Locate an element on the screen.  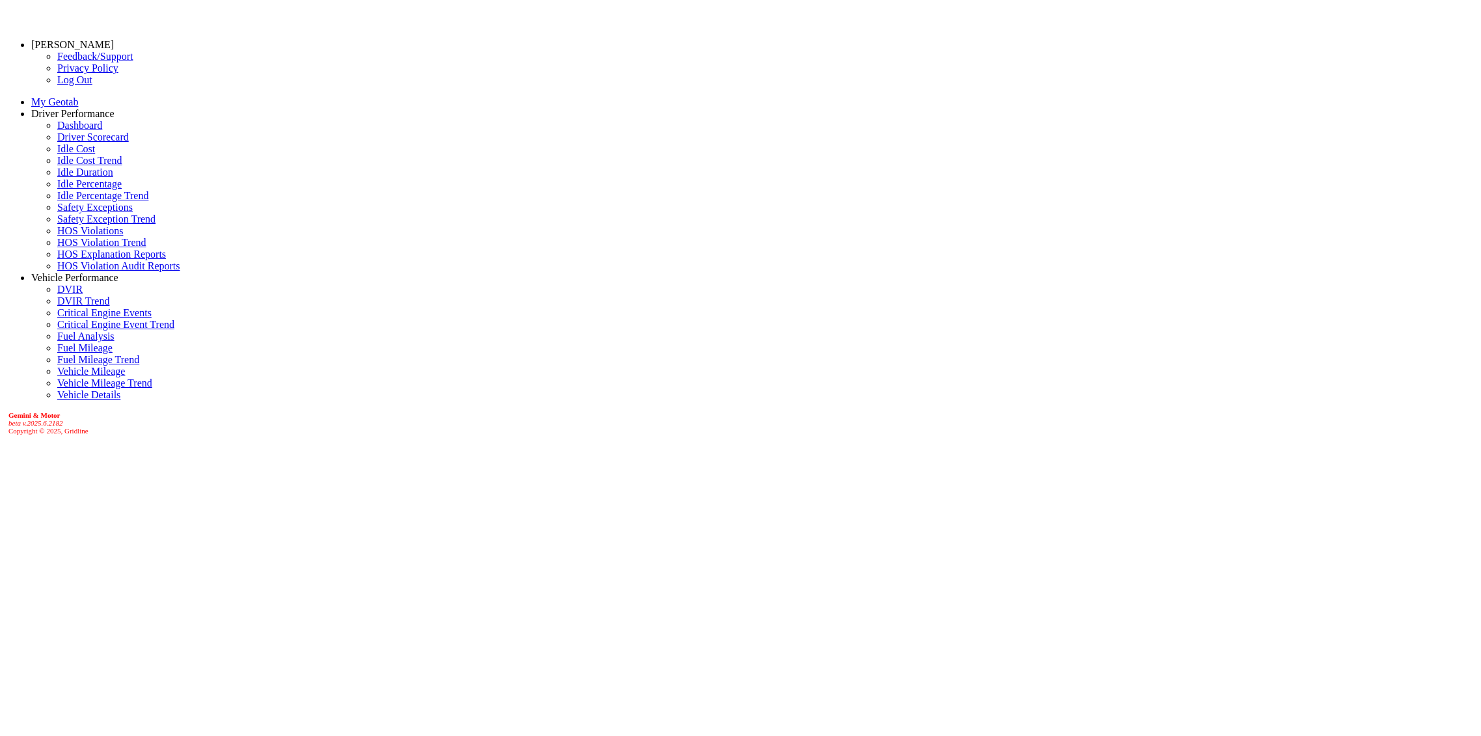
a: My Geotab is located at coordinates (55, 102).